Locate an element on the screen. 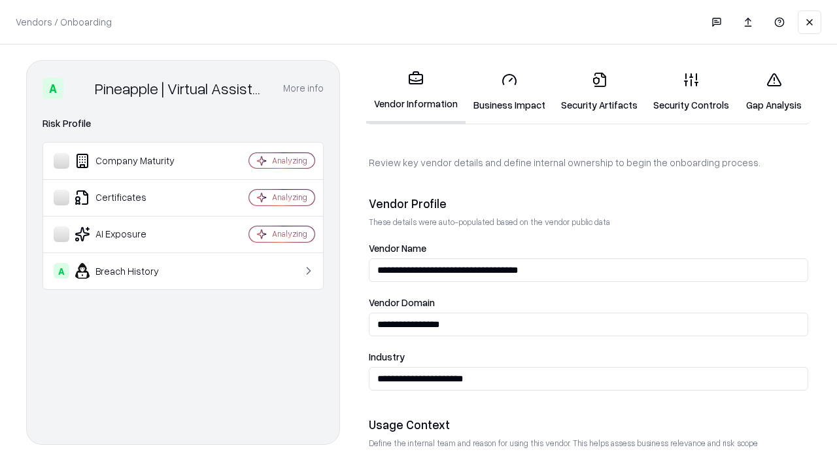  a: Vendor Information is located at coordinates (416, 92).